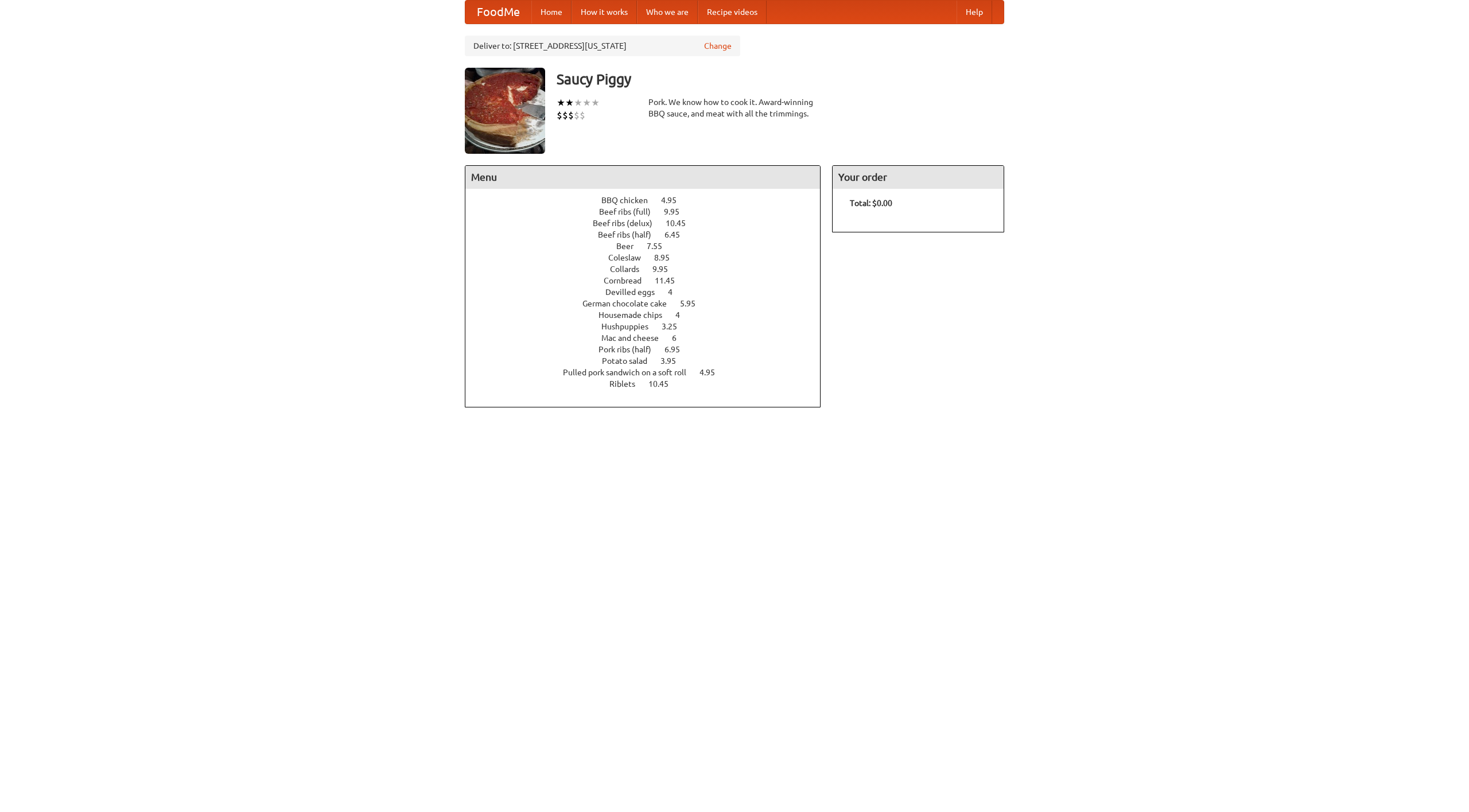  What do you see at coordinates (650, 292) in the screenshot?
I see `a: Devilled eggs 4` at bounding box center [650, 292].